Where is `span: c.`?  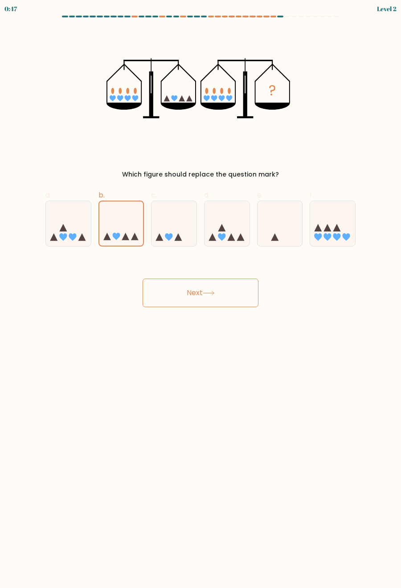 span: c. is located at coordinates (154, 195).